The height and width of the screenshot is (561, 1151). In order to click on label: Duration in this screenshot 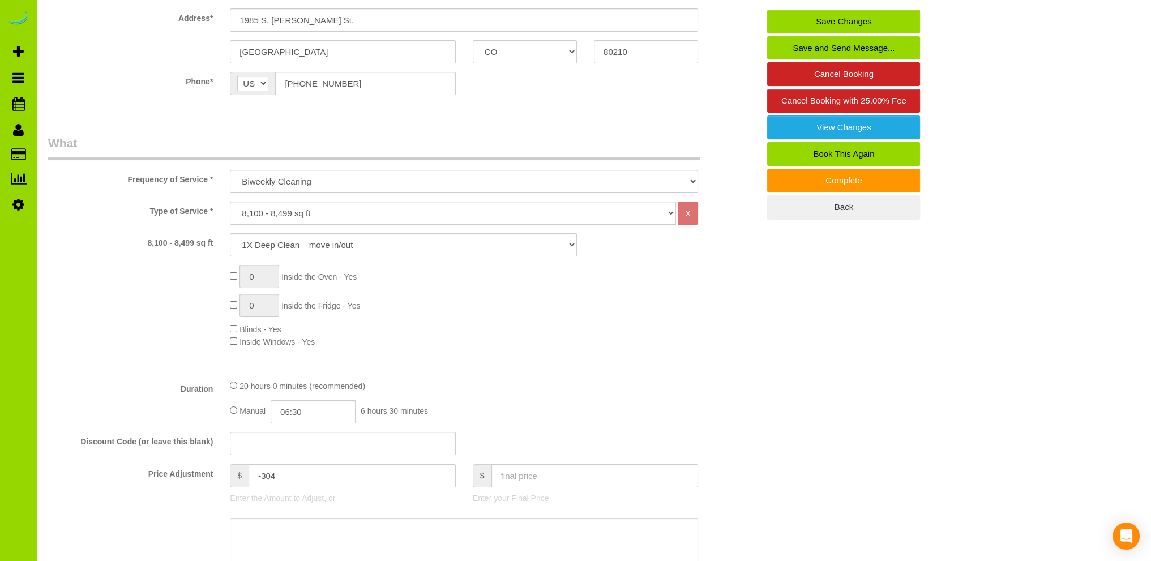, I will do `click(130, 387)`.